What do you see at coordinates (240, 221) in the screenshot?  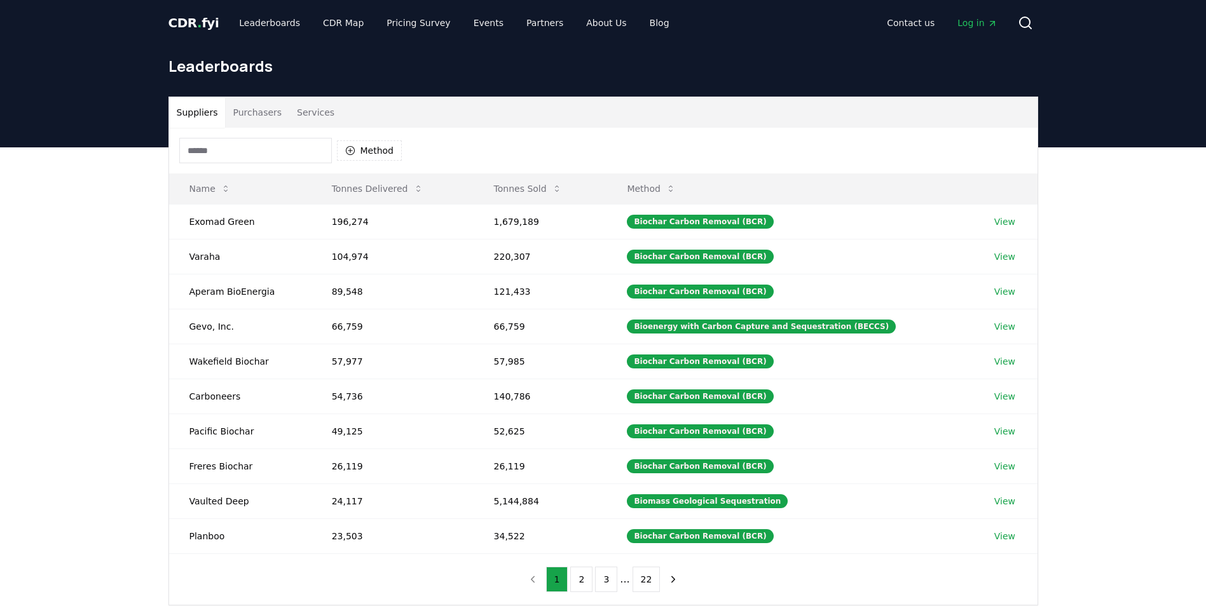 I see `td: Exomad Green` at bounding box center [240, 221].